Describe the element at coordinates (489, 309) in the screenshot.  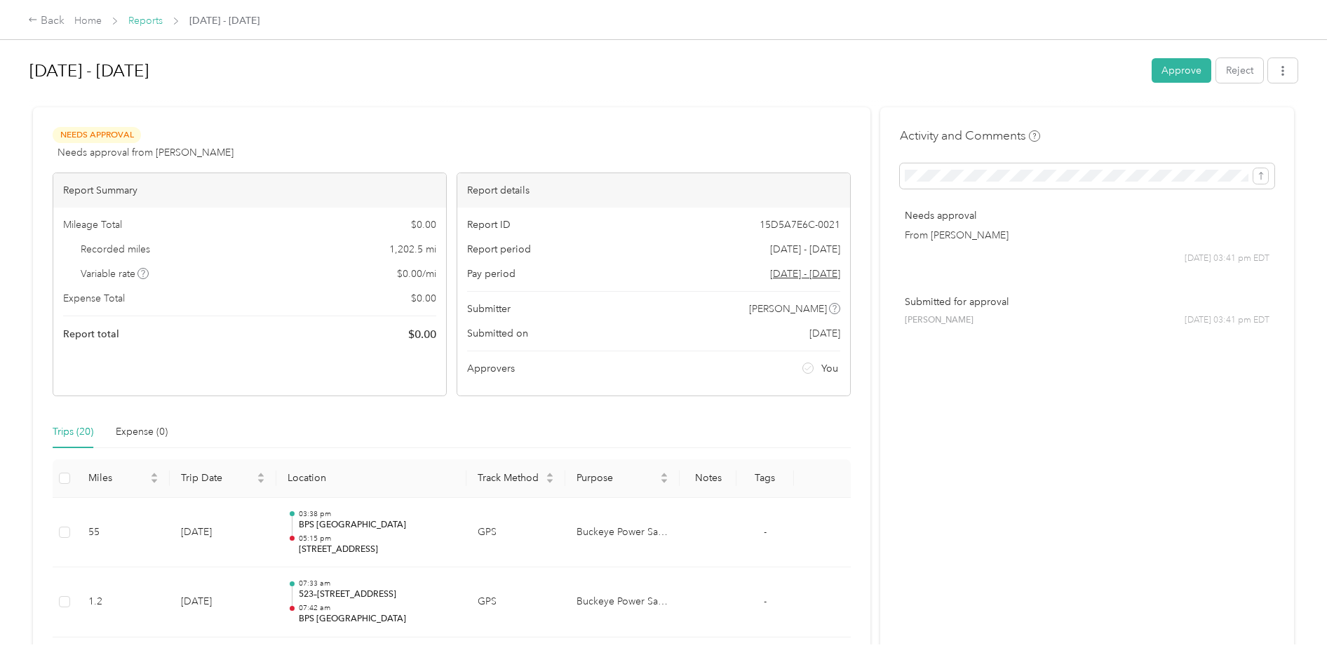
I see `span: Submitter` at that location.